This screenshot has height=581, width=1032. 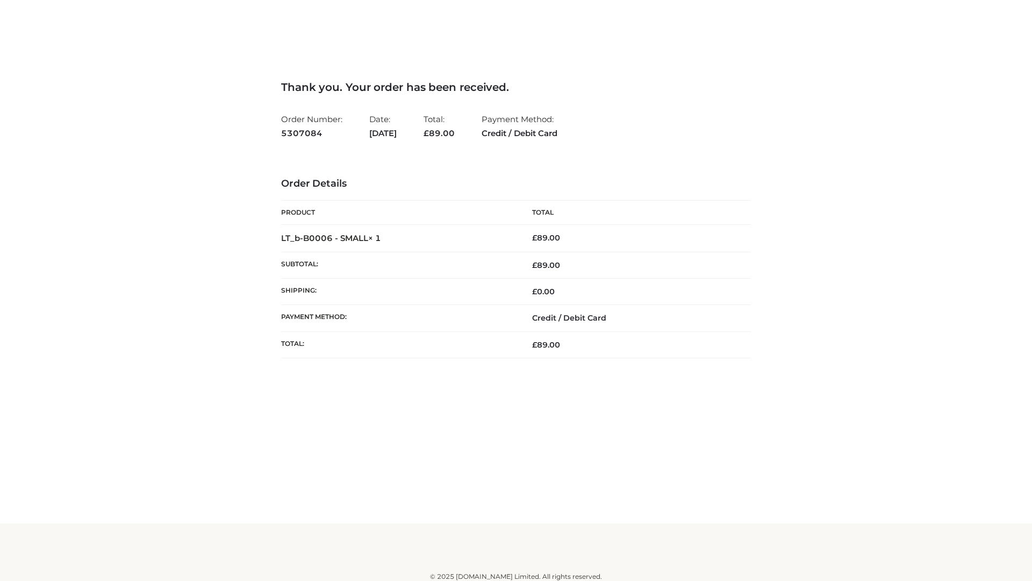 I want to click on strong: × 1, so click(x=375, y=238).